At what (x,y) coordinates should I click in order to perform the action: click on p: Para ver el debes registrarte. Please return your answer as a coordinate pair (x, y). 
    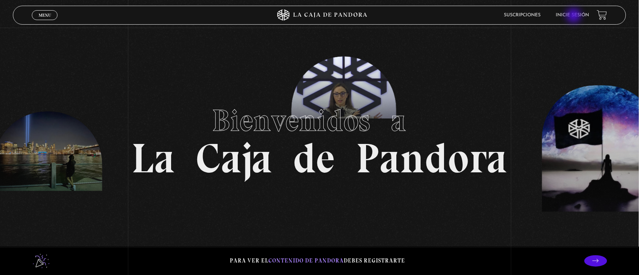
    Looking at the image, I should click on (318, 260).